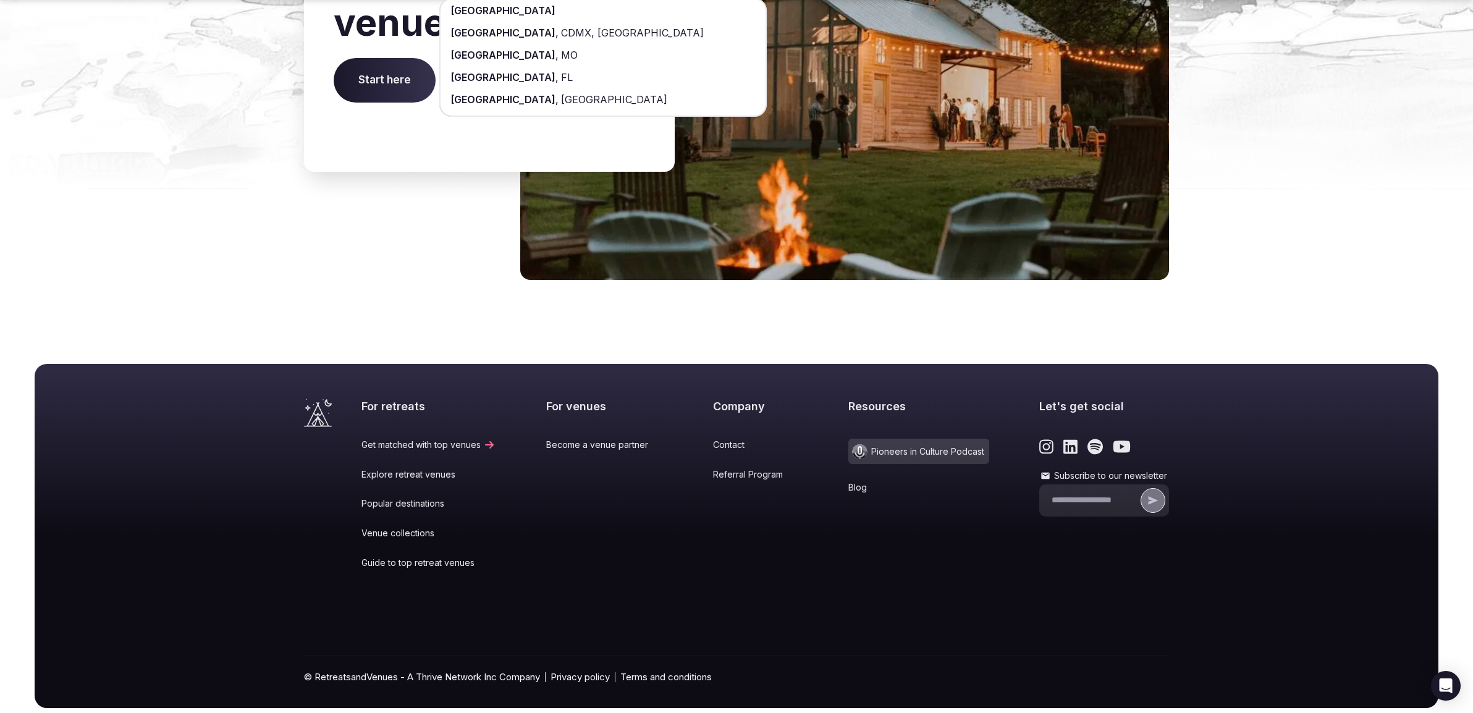 The width and height of the screenshot is (1473, 713). What do you see at coordinates (1104, 406) in the screenshot?
I see `h2: Let's get social` at bounding box center [1104, 406].